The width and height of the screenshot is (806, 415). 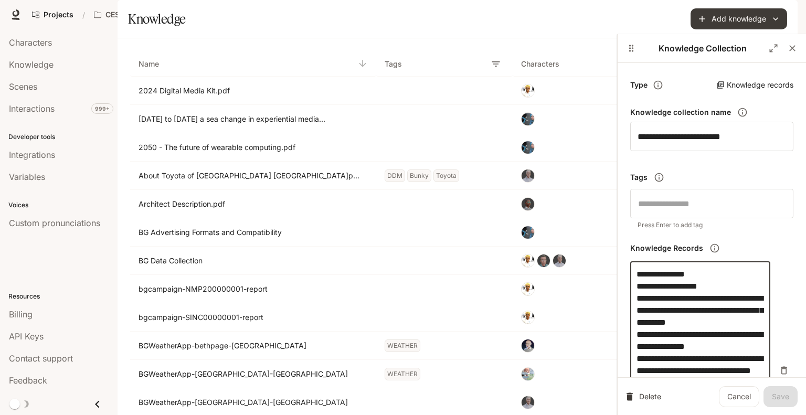 I want to click on p: Toyota, so click(x=446, y=176).